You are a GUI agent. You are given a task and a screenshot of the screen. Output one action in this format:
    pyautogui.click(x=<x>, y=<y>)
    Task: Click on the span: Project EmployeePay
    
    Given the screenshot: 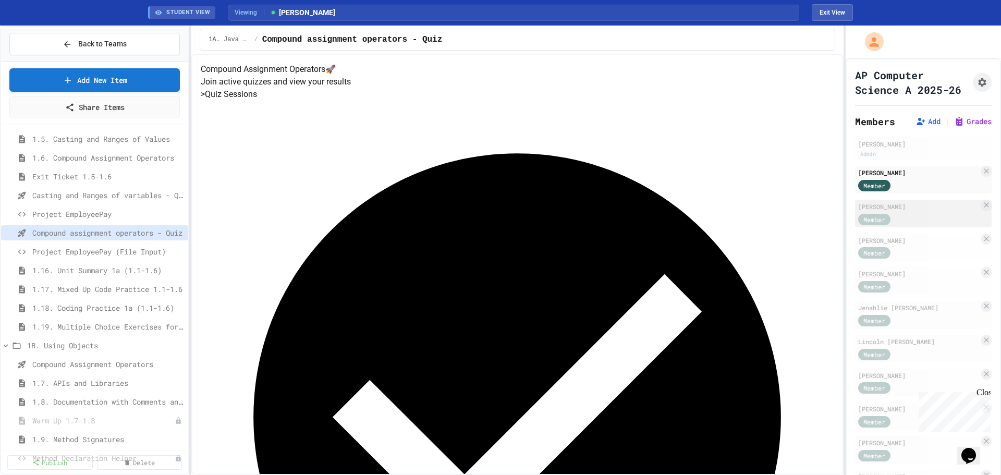 What is the action you would take?
    pyautogui.click(x=108, y=214)
    